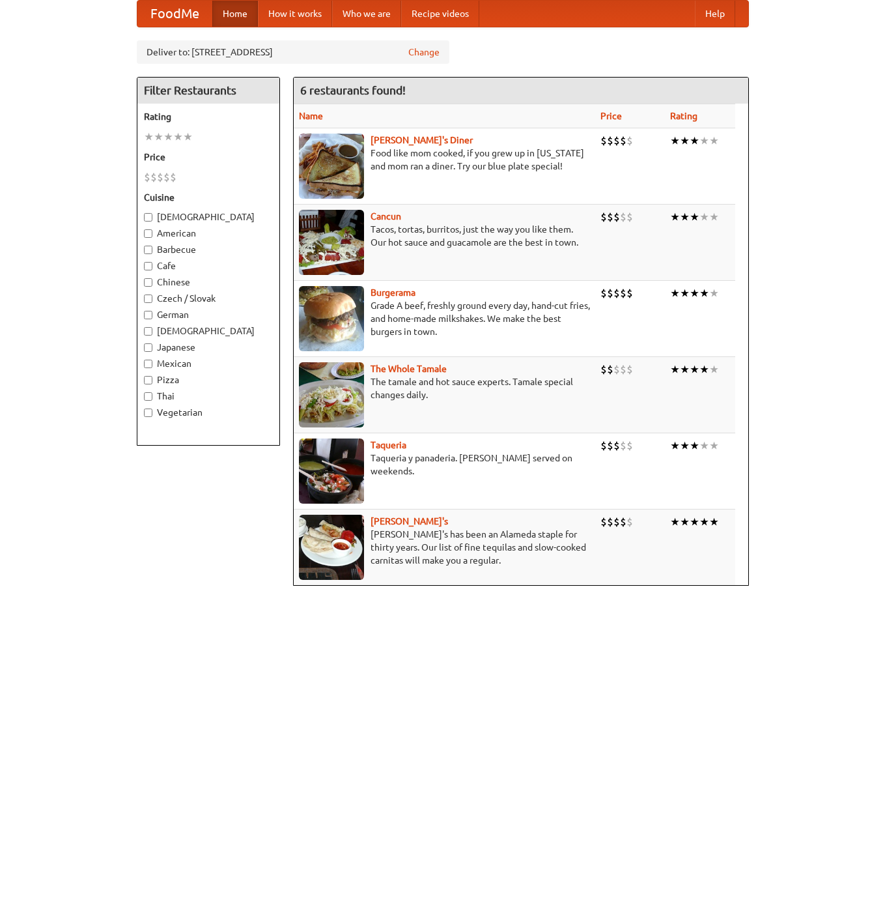 The height and width of the screenshot is (922, 885). What do you see at coordinates (148, 249) in the screenshot?
I see `input: Barbecue` at bounding box center [148, 249].